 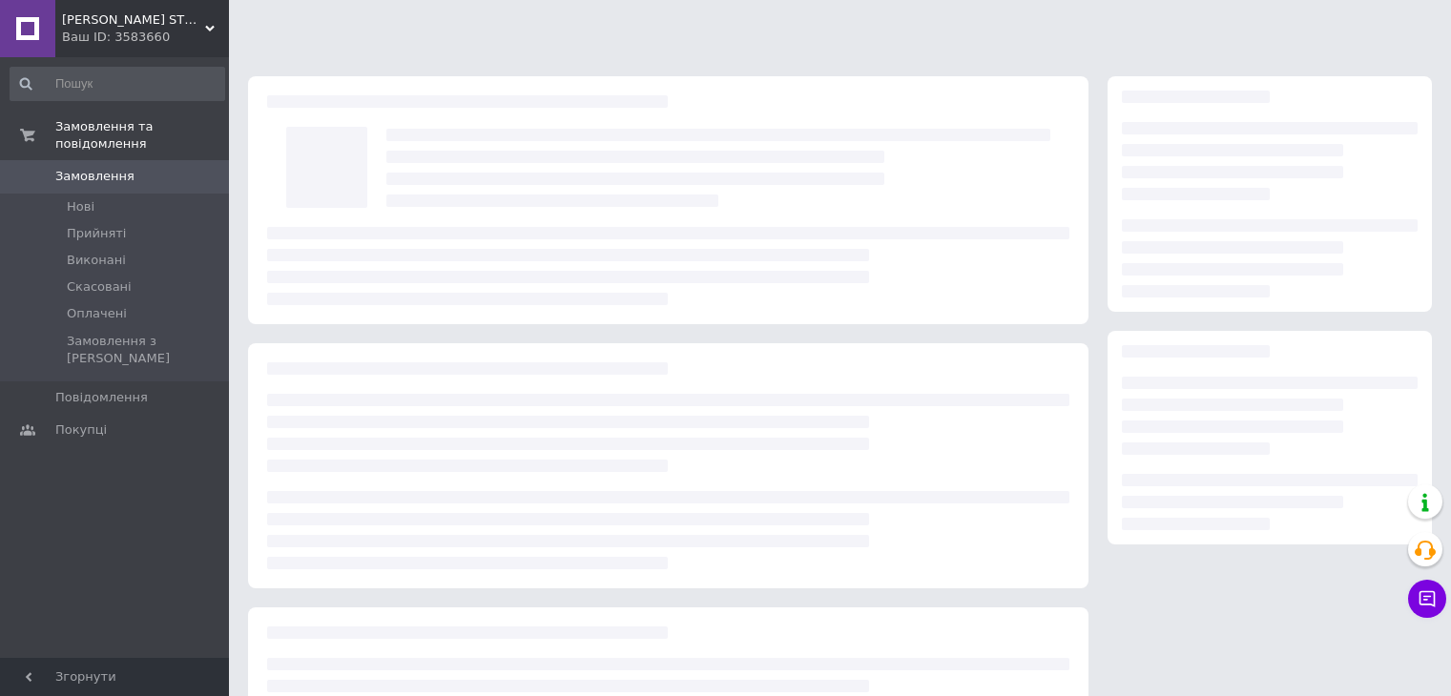 What do you see at coordinates (94, 176) in the screenshot?
I see `span: Замовлення` at bounding box center [94, 176].